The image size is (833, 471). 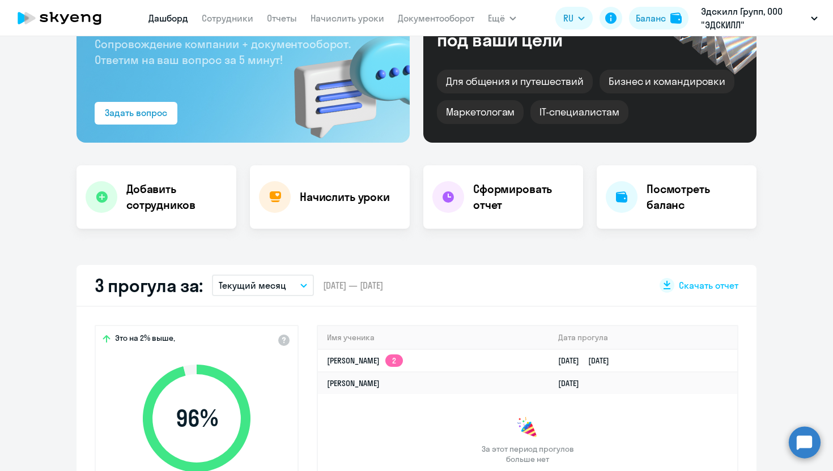 I want to click on a: Начислить уроки, so click(x=347, y=18).